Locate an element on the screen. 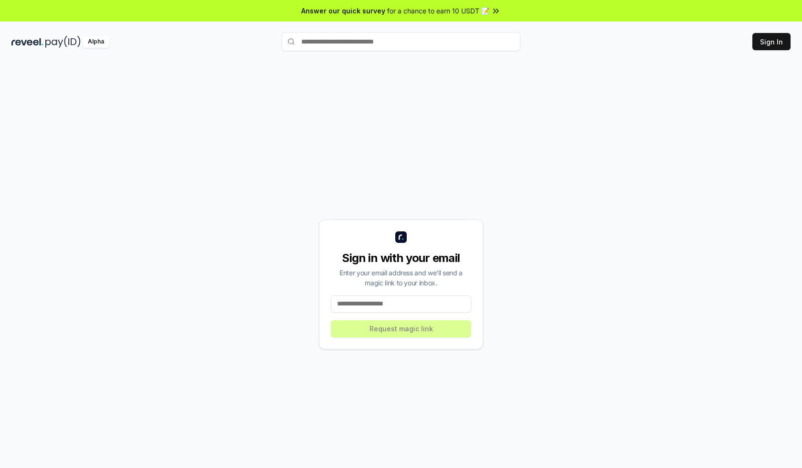 This screenshot has width=802, height=468. span: for a chance to earn 10 USDT 📝 is located at coordinates (438, 11).